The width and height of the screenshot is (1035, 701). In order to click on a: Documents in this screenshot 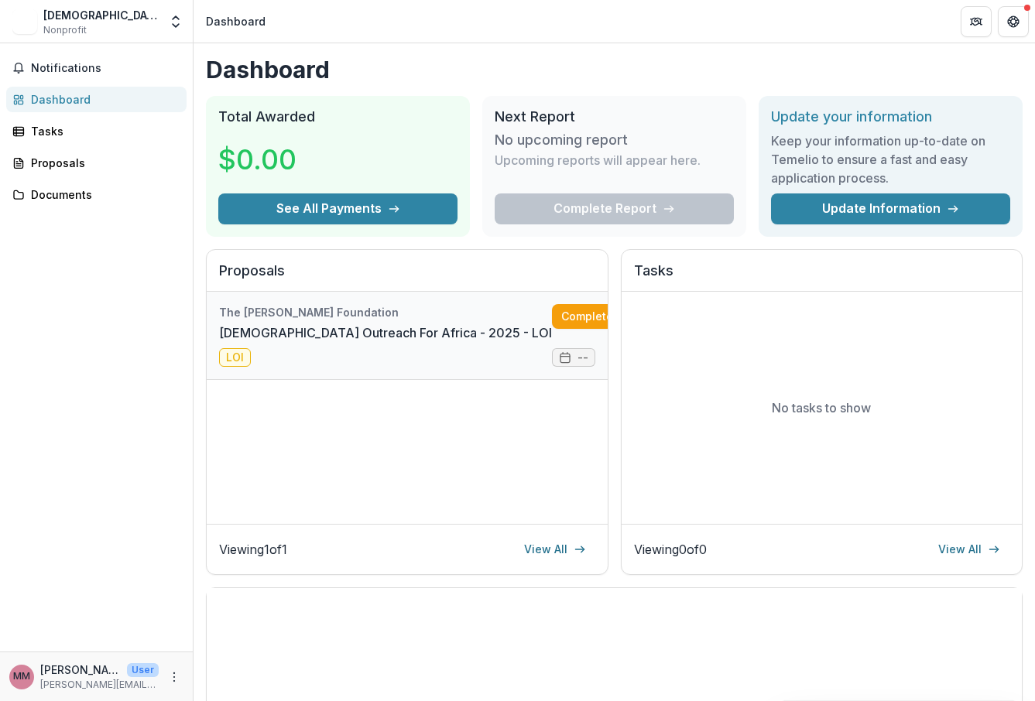, I will do `click(96, 194)`.